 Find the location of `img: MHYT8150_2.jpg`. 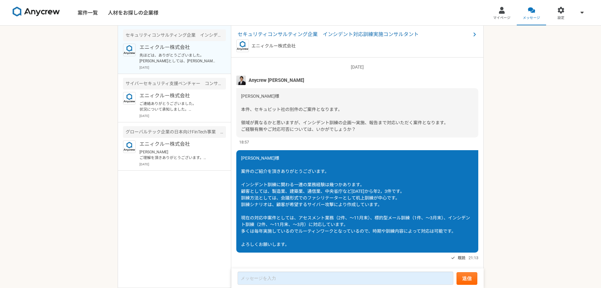

img: MHYT8150_2.jpg is located at coordinates (241, 80).